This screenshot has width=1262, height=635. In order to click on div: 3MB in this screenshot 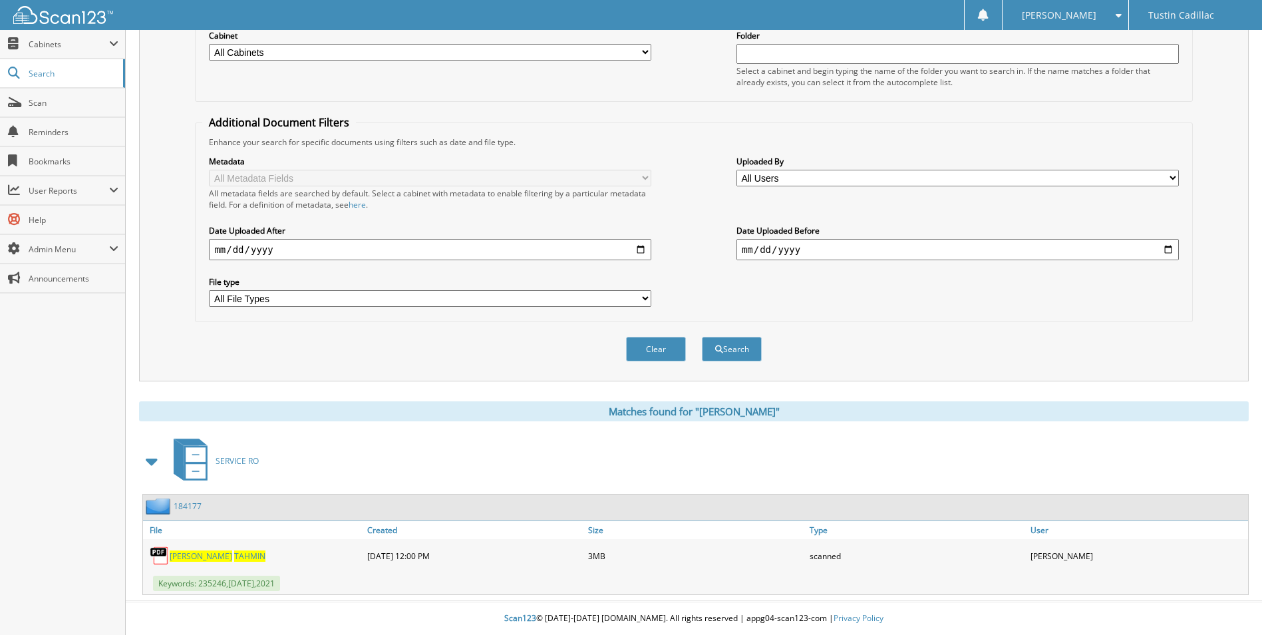, I will do `click(695, 555)`.